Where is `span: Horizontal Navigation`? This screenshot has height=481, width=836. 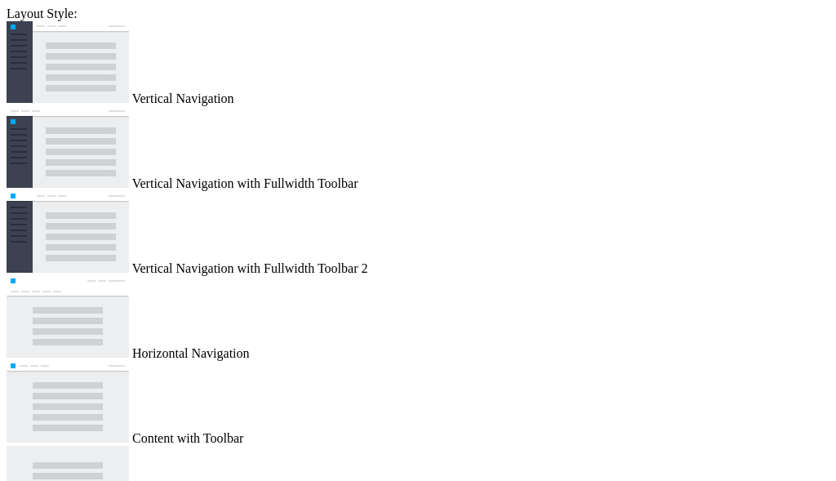
span: Horizontal Navigation is located at coordinates (191, 353).